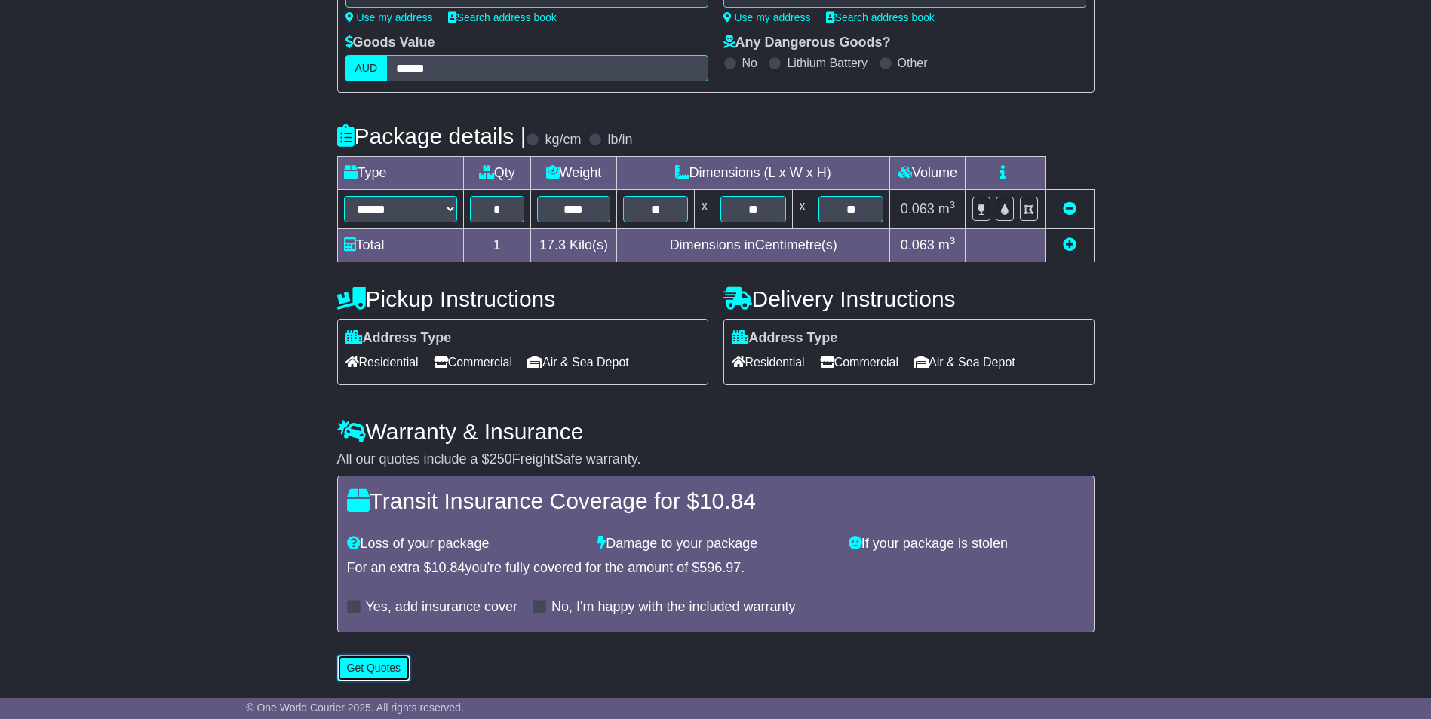 Image resolution: width=1431 pixels, height=719 pixels. I want to click on label: Yes, add insurance cover, so click(441, 608).